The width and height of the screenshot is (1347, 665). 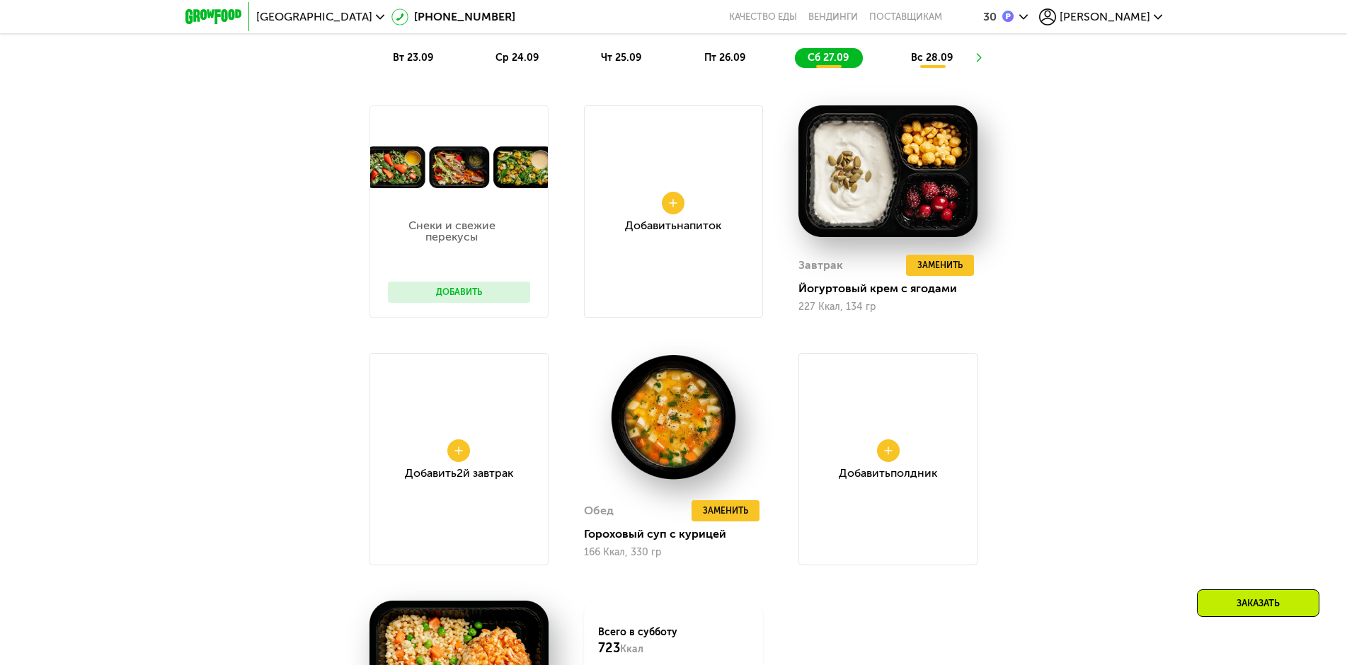 What do you see at coordinates (905, 17) in the screenshot?
I see `div: поставщикам` at bounding box center [905, 17].